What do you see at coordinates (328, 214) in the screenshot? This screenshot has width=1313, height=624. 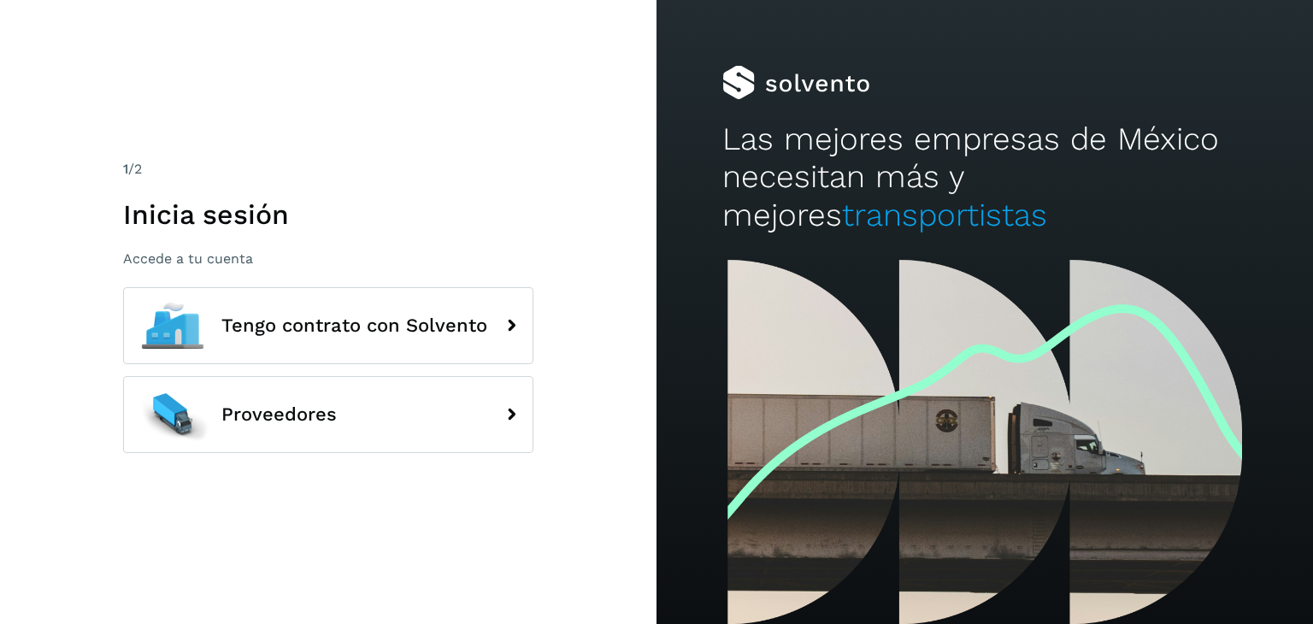 I see `h1: Inicia sesión` at bounding box center [328, 214].